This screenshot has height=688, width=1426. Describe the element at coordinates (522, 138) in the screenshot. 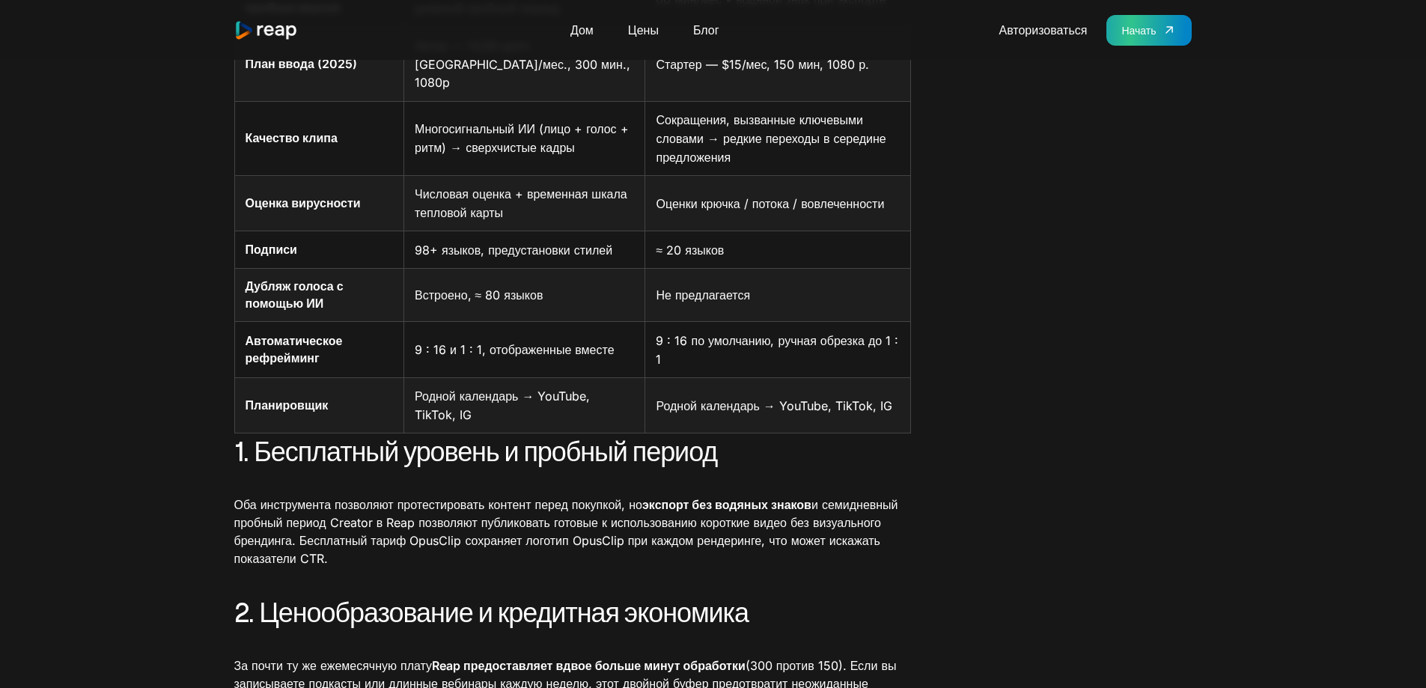

I see `font: Многосигнальный ИИ (лицо + голос + ритм) → сверхчистые кадры` at that location.